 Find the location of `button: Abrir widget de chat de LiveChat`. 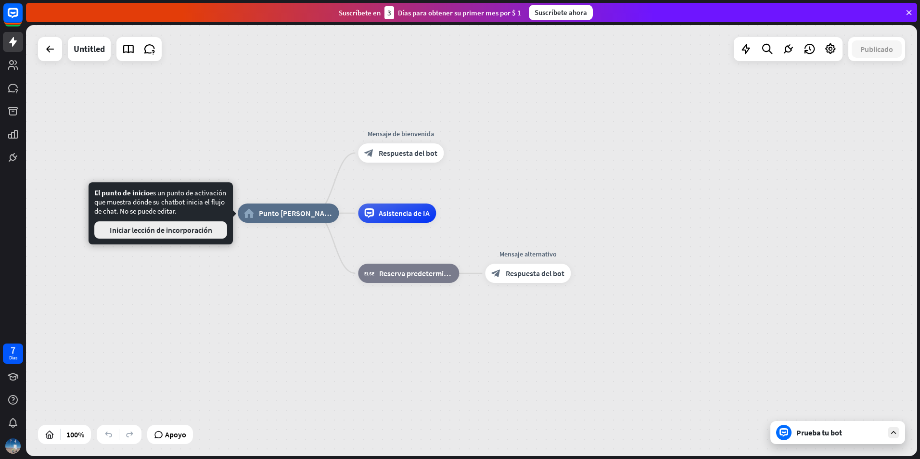

button: Abrir widget de chat de LiveChat is located at coordinates (22, 18).